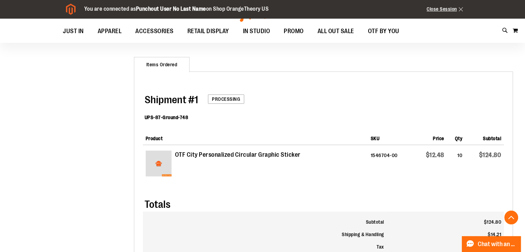 The image size is (525, 252). I want to click on a: Close Session, so click(445, 9).